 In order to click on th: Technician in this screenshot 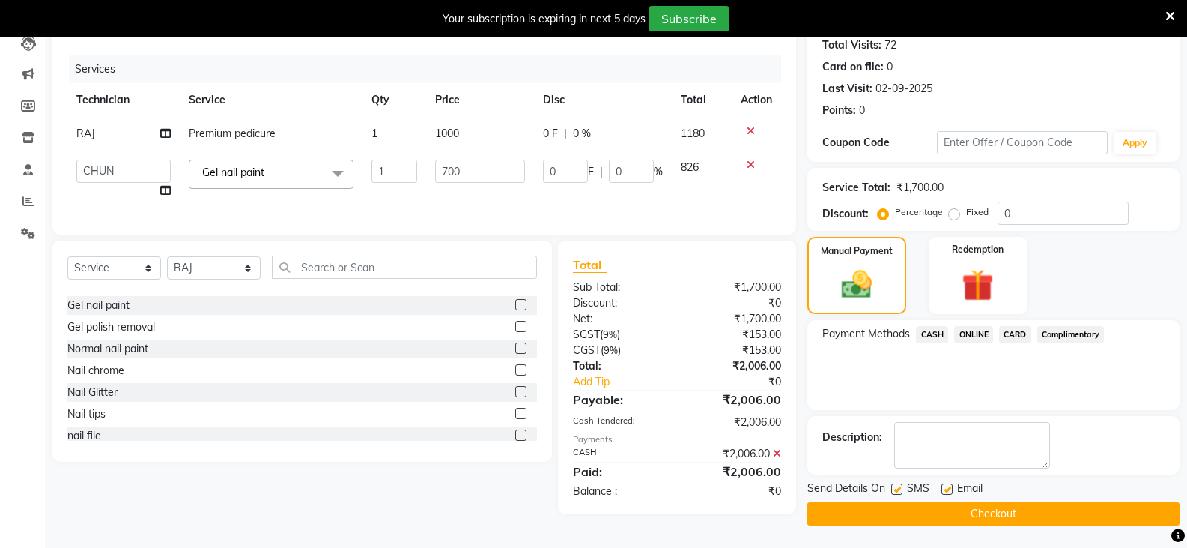, I will do `click(124, 100)`.